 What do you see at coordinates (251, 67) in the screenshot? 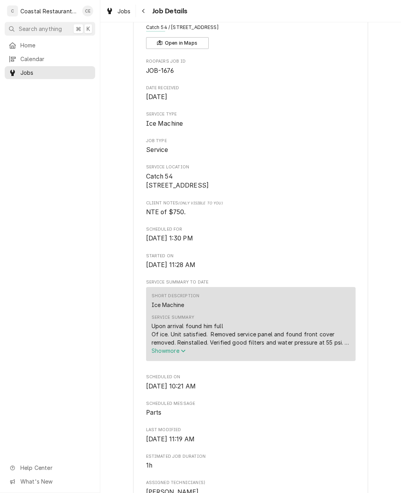
I see `div: Roopairs Job ID` at bounding box center [251, 67].